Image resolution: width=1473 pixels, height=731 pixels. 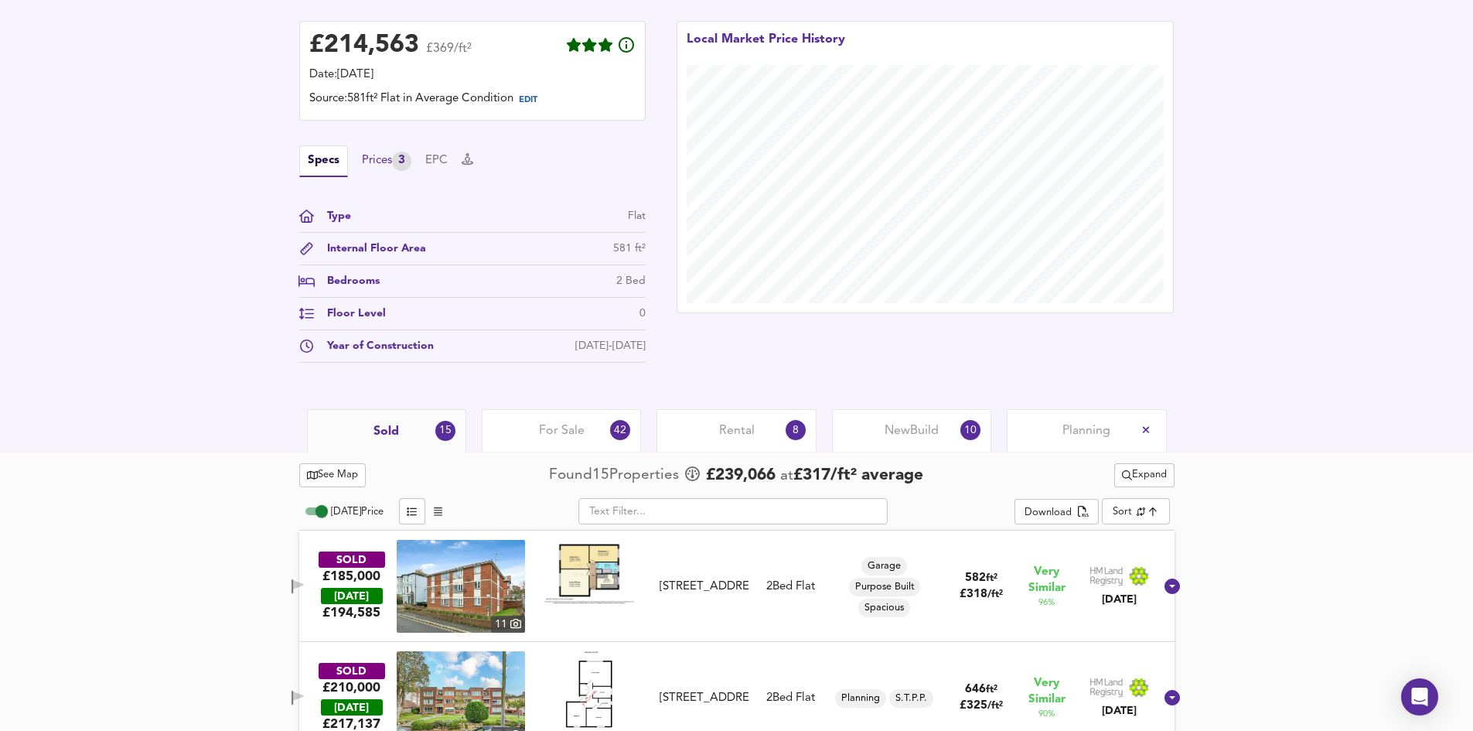 What do you see at coordinates (631, 281) in the screenshot?
I see `div: 2 Bed` at bounding box center [631, 281].